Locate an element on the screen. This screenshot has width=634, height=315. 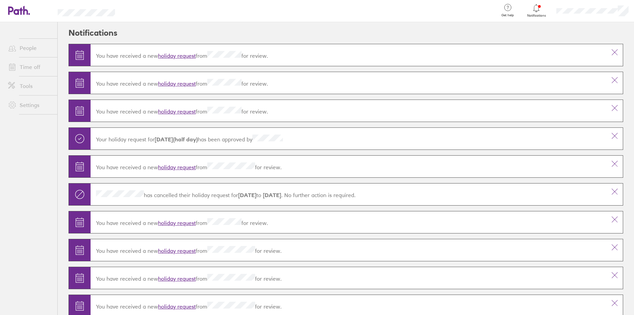
span: to is located at coordinates (260, 195).